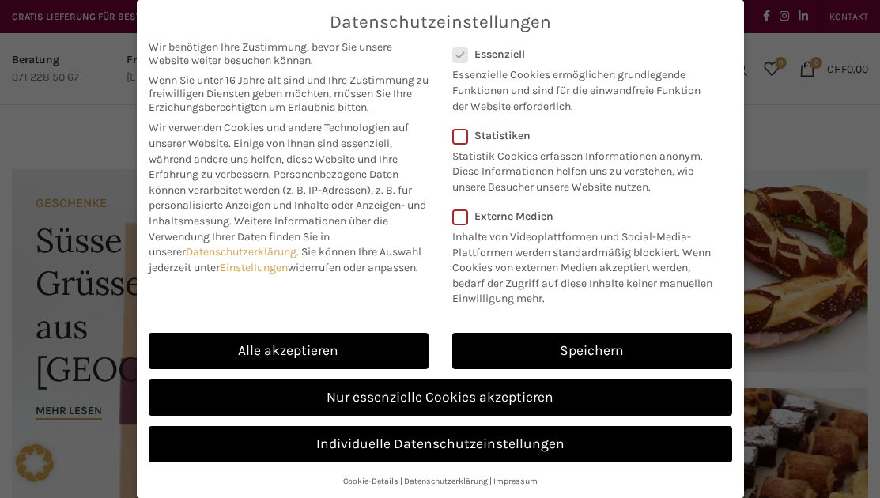 The image size is (880, 498). I want to click on span: Sie können Ihre Auswahl jederzeit unter widerrufen oder anpassen., so click(285, 259).